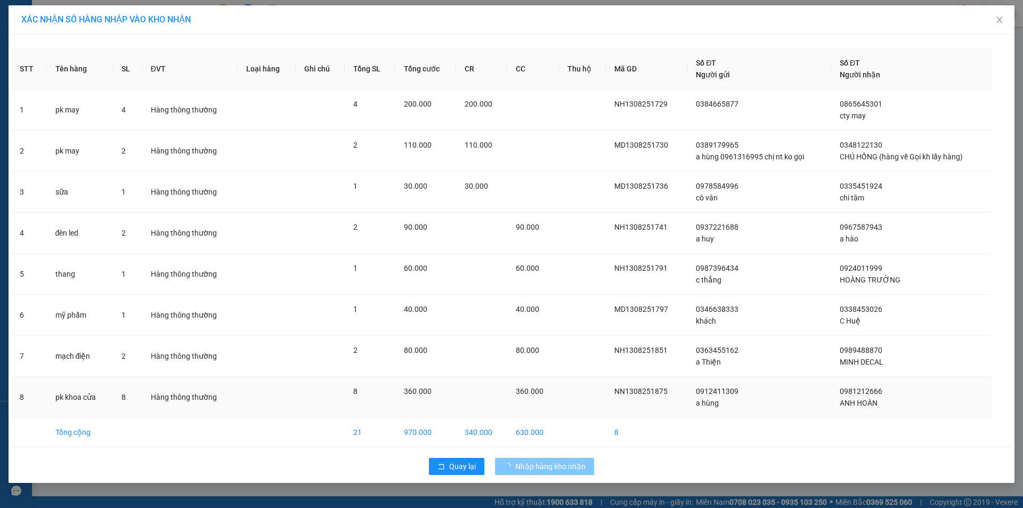 The image size is (1023, 508). What do you see at coordinates (717, 391) in the screenshot?
I see `span: 0912411309` at bounding box center [717, 391].